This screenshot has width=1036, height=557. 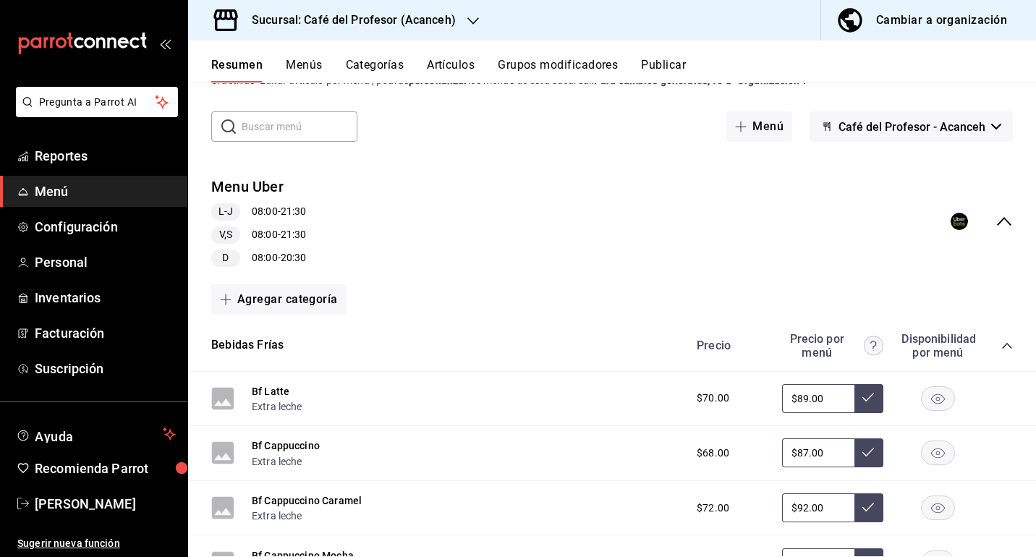 What do you see at coordinates (97, 102) in the screenshot?
I see `button: Pregunta a Parrot AI` at bounding box center [97, 102].